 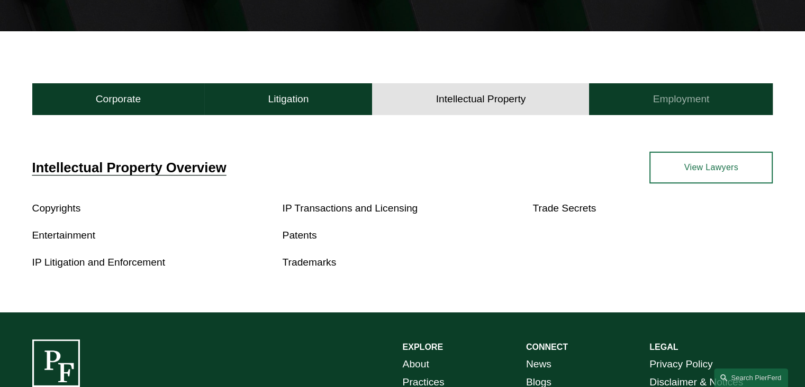 What do you see at coordinates (682, 99) in the screenshot?
I see `h4: Employment` at bounding box center [682, 99].